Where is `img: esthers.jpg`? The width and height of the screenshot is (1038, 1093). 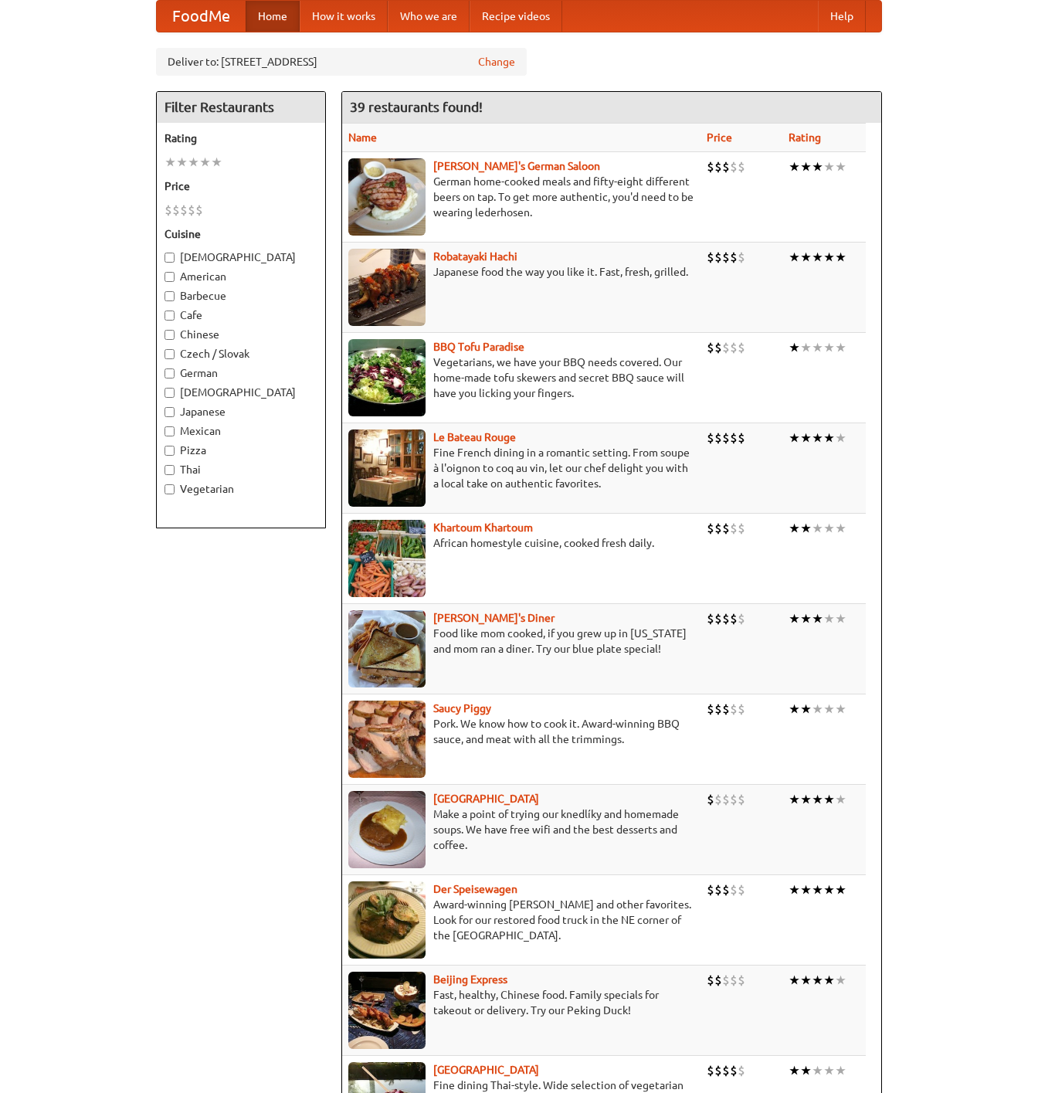
img: esthers.jpg is located at coordinates (387, 197).